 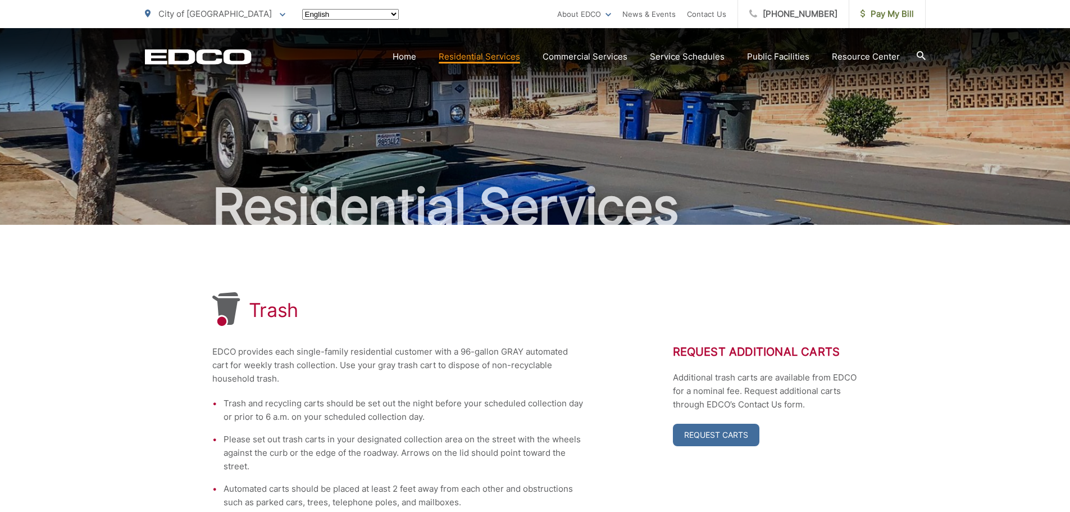 What do you see at coordinates (707, 14) in the screenshot?
I see `a: Contact Us` at bounding box center [707, 14].